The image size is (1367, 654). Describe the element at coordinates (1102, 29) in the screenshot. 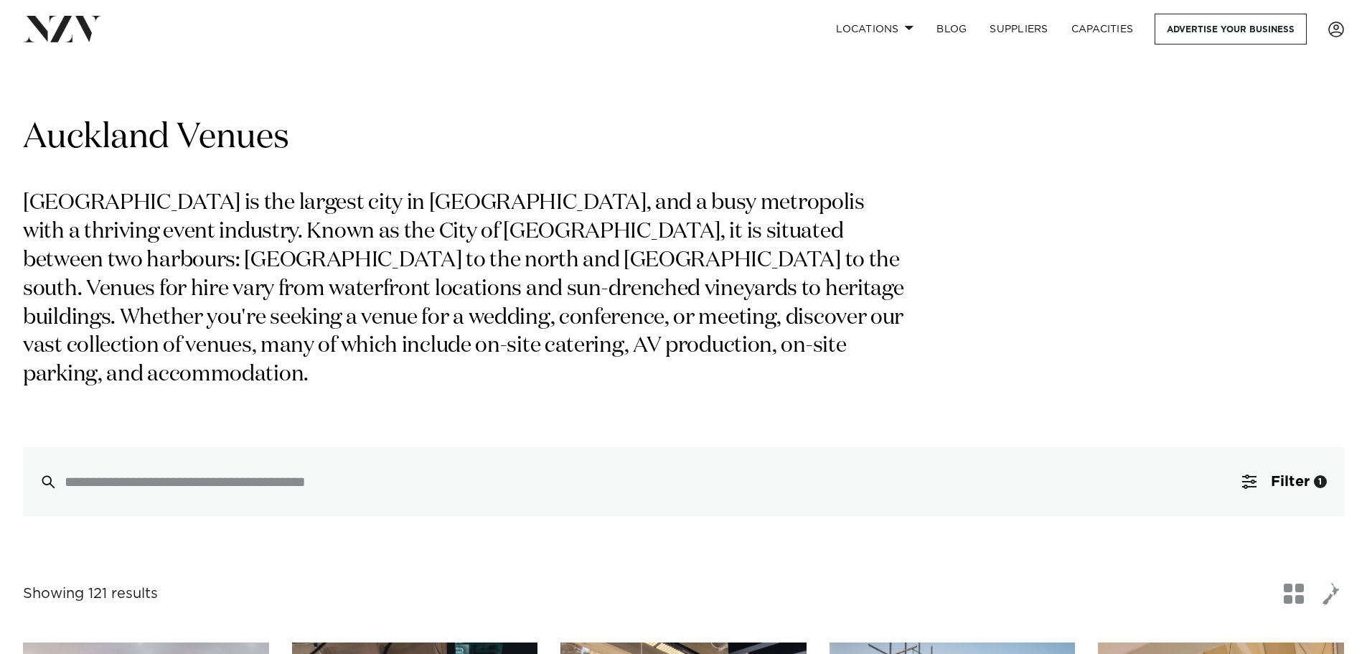

I see `a: Capacities` at that location.